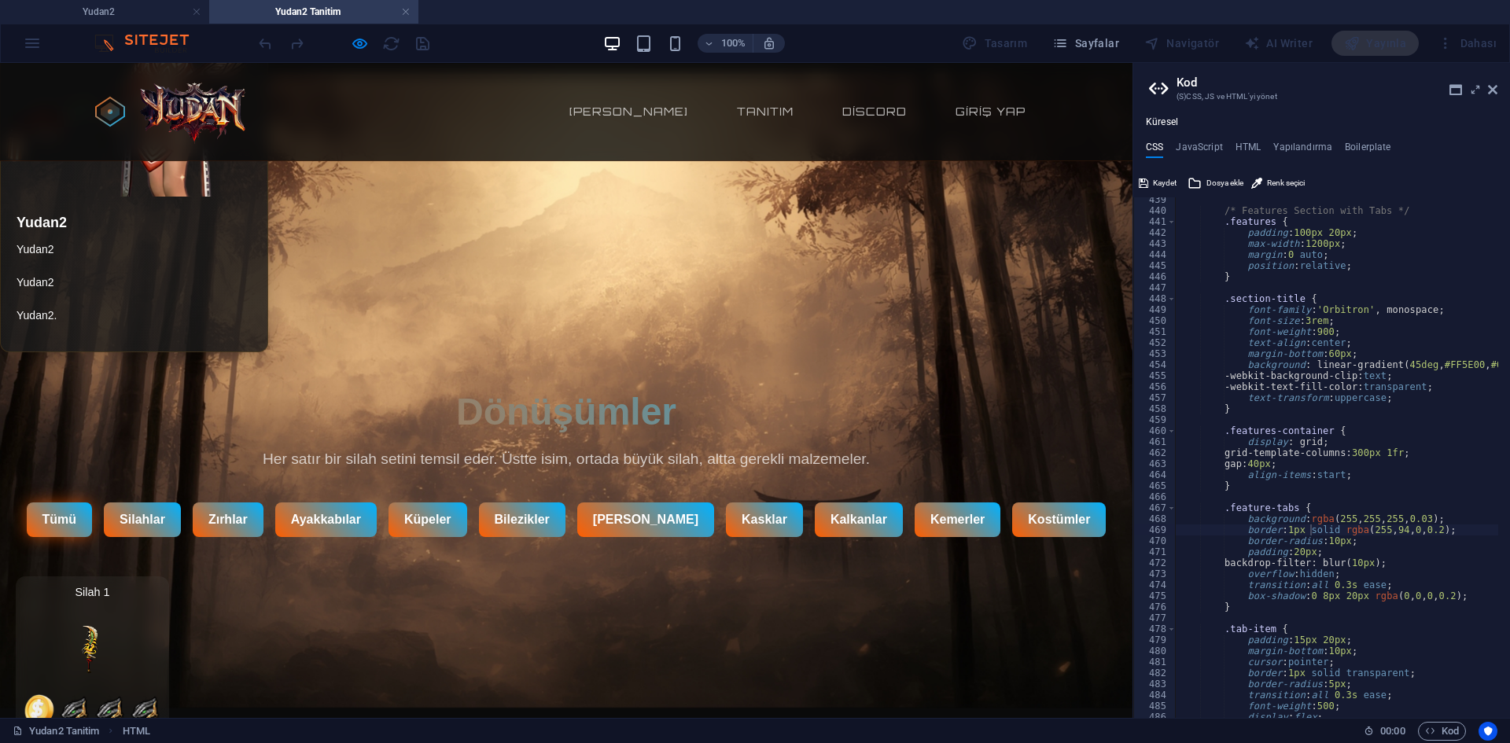 The width and height of the screenshot is (1510, 743). Describe the element at coordinates (1155, 530) in the screenshot. I see `div: 469` at that location.